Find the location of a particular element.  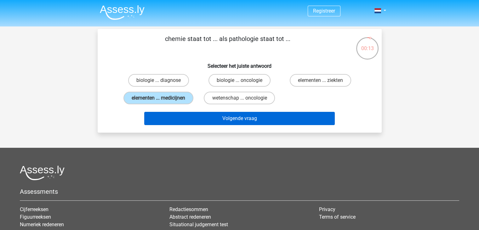

label: elementen ... ziekten is located at coordinates (320, 80).